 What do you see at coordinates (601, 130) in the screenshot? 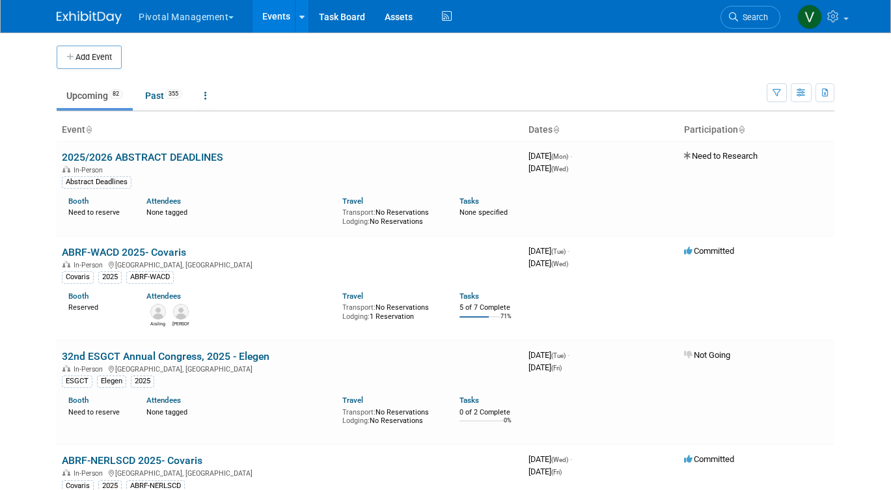
I see `th: Dates` at bounding box center [601, 130].